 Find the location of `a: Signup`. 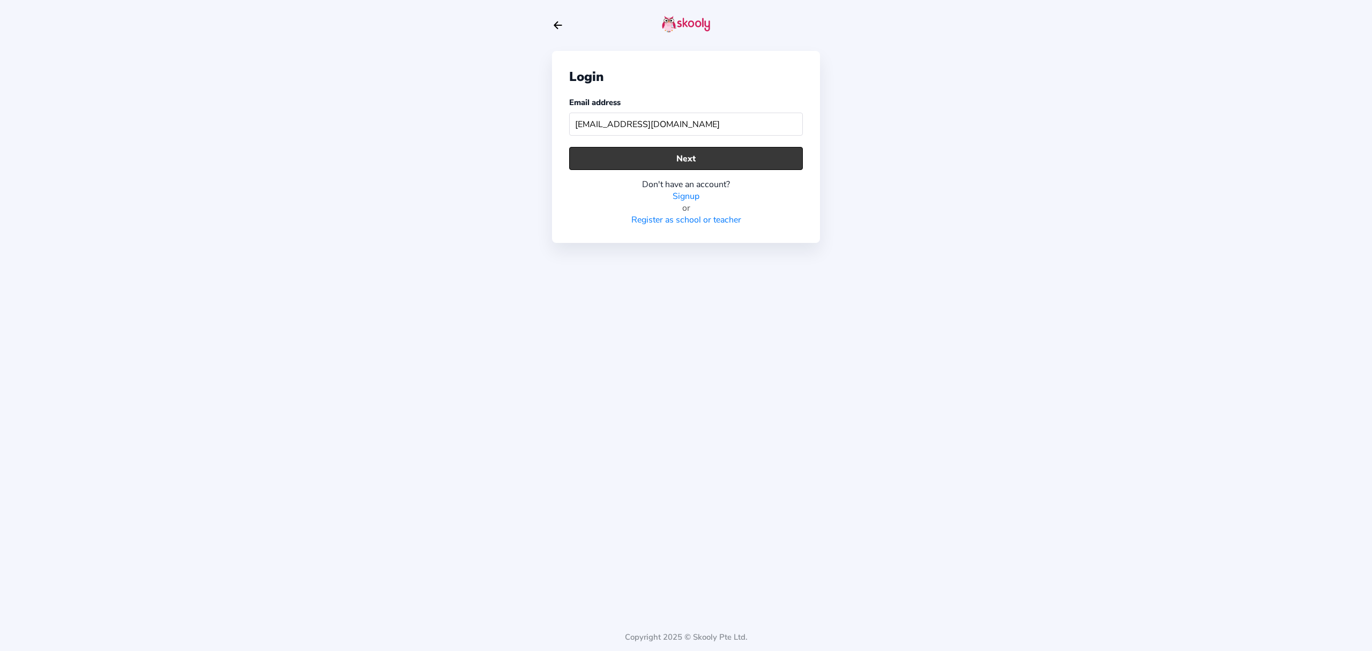

a: Signup is located at coordinates (686, 196).